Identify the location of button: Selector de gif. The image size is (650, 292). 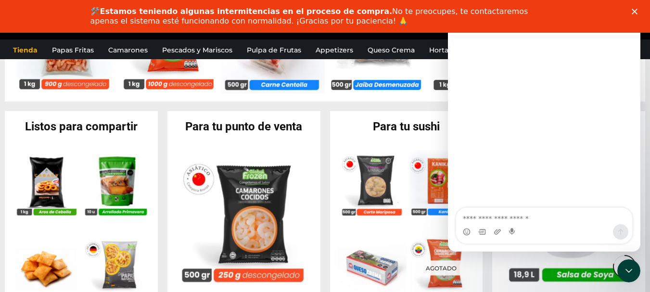
(34, 222).